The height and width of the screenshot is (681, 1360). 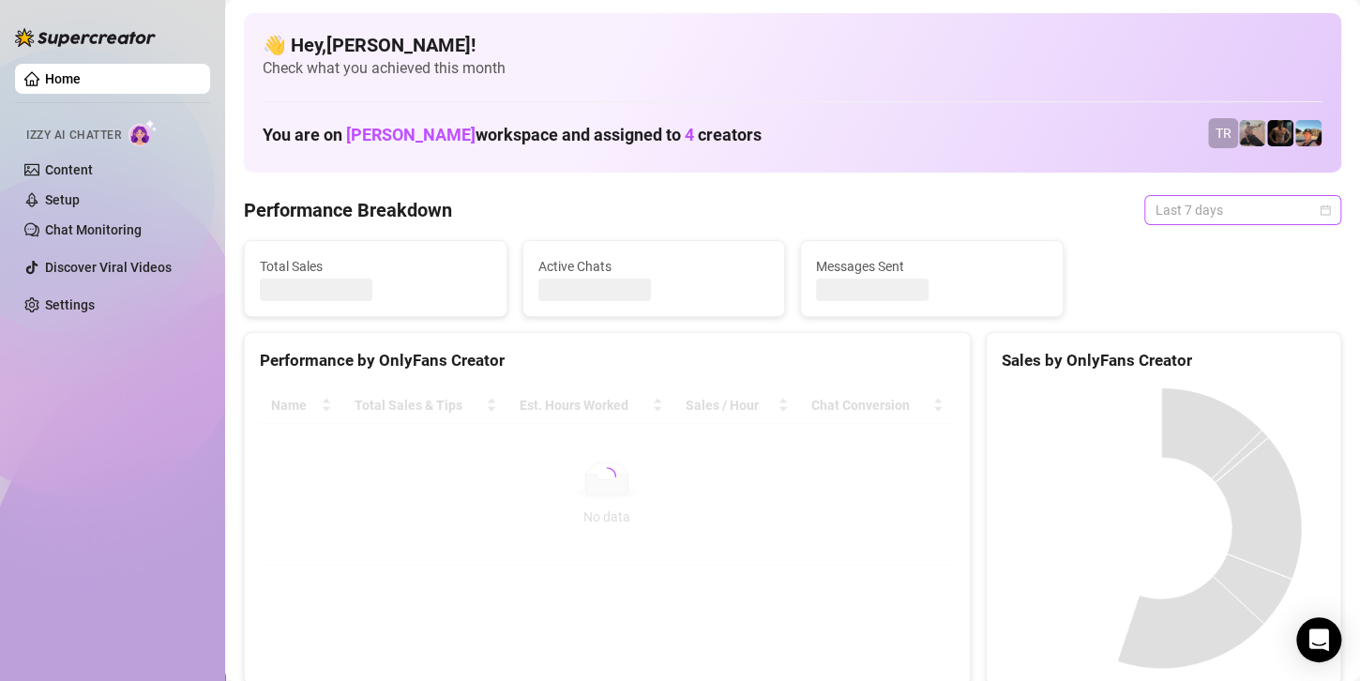 I want to click on span: Messages Sent, so click(x=932, y=266).